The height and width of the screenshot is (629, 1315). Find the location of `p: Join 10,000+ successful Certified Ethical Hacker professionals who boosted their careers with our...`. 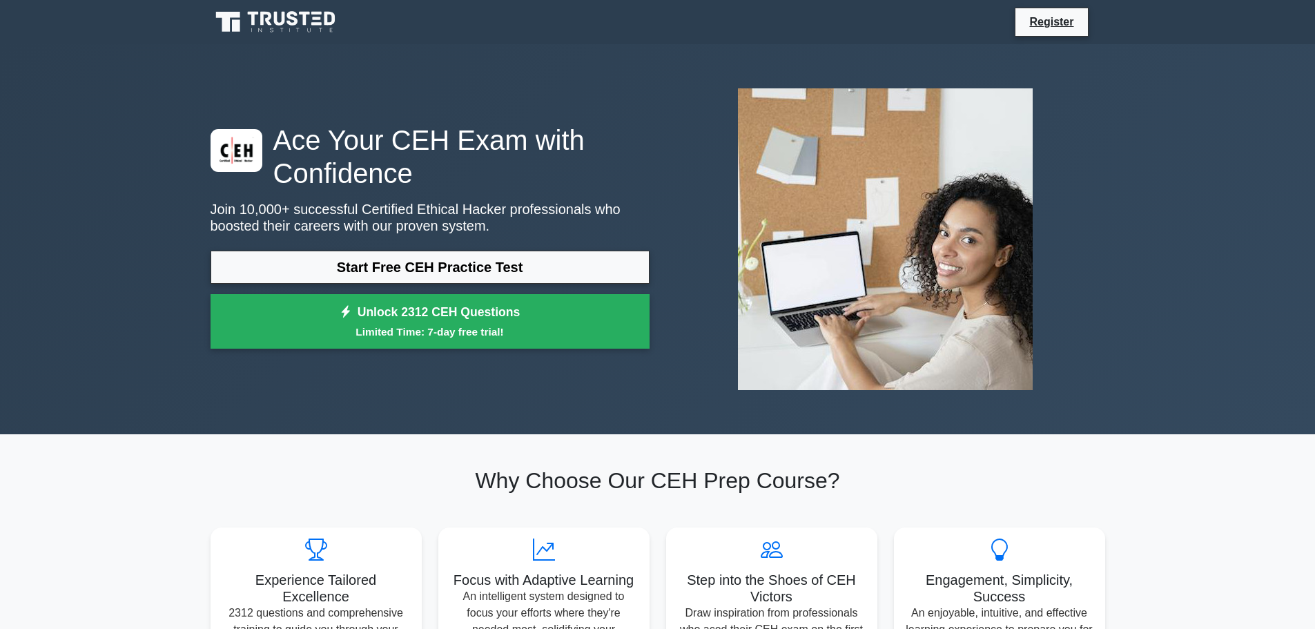

p: Join 10,000+ successful Certified Ethical Hacker professionals who boosted their careers with our... is located at coordinates (430, 217).